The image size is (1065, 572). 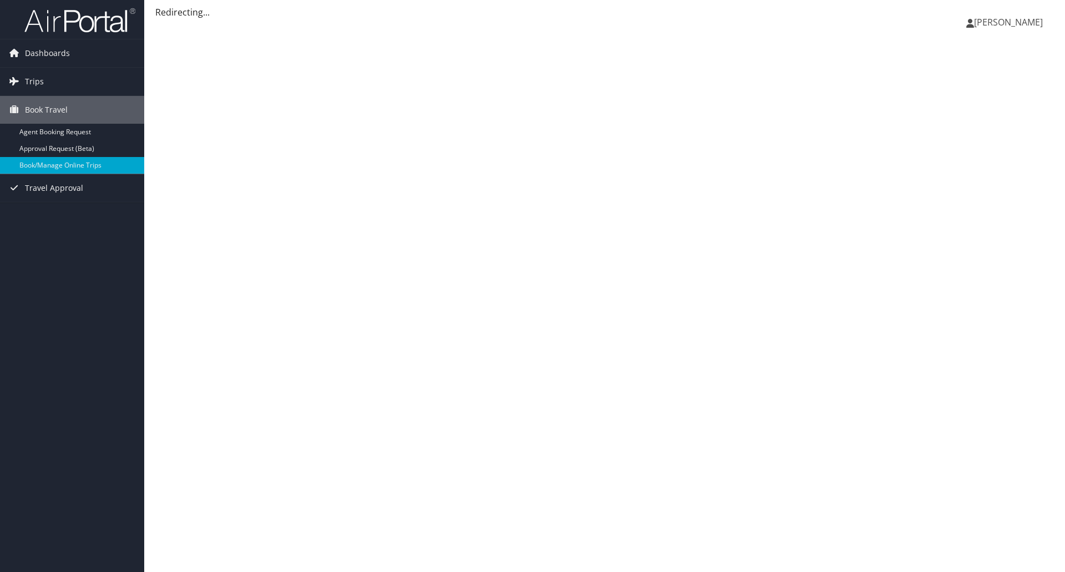 What do you see at coordinates (47, 53) in the screenshot?
I see `span: Dashboards` at bounding box center [47, 53].